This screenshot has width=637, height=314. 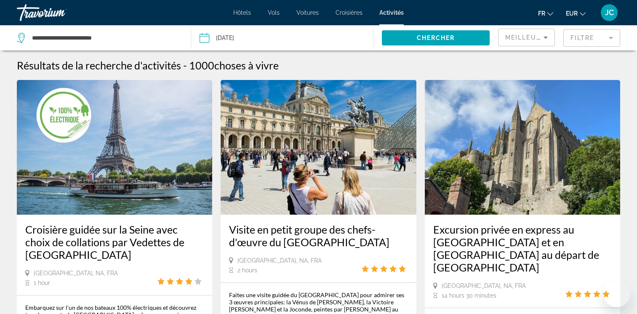 What do you see at coordinates (591, 38) in the screenshot?
I see `button: Filter` at bounding box center [591, 38].